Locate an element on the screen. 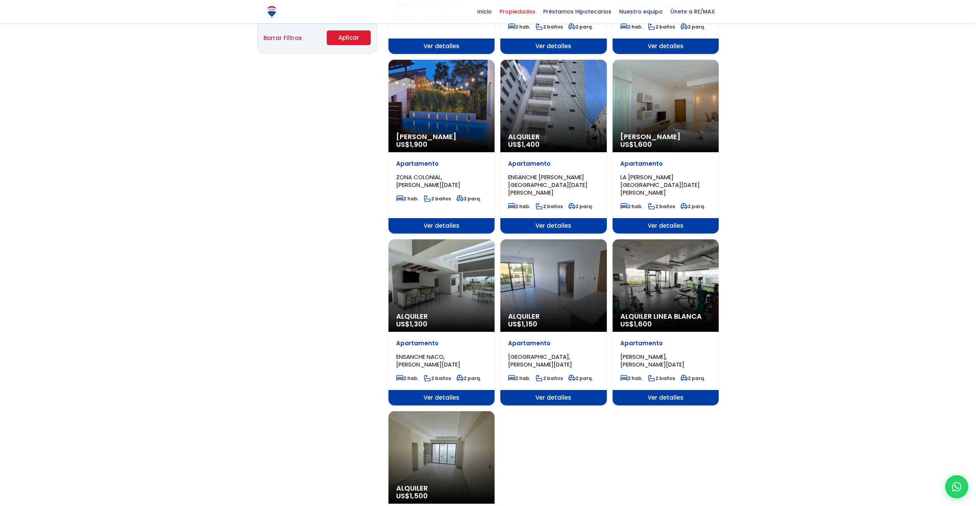  span: 1,900 is located at coordinates (418, 144).